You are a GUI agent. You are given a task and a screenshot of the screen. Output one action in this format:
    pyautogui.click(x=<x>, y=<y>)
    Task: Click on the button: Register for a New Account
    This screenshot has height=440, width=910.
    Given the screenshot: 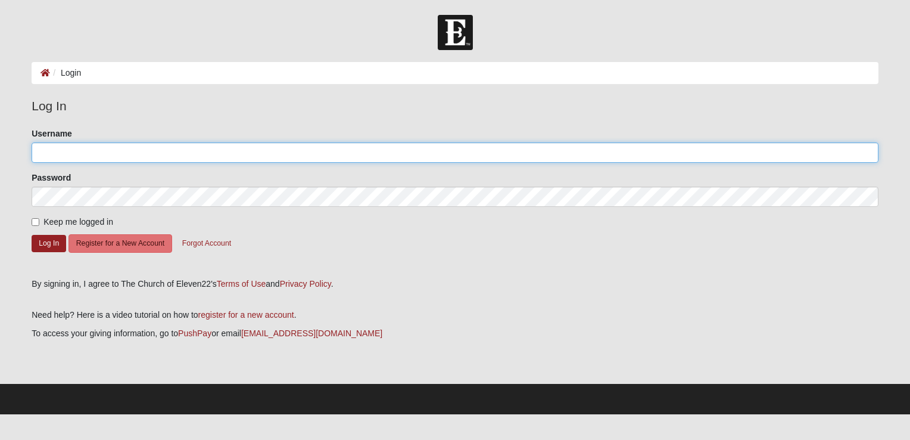 What is the action you would take?
    pyautogui.click(x=120, y=243)
    